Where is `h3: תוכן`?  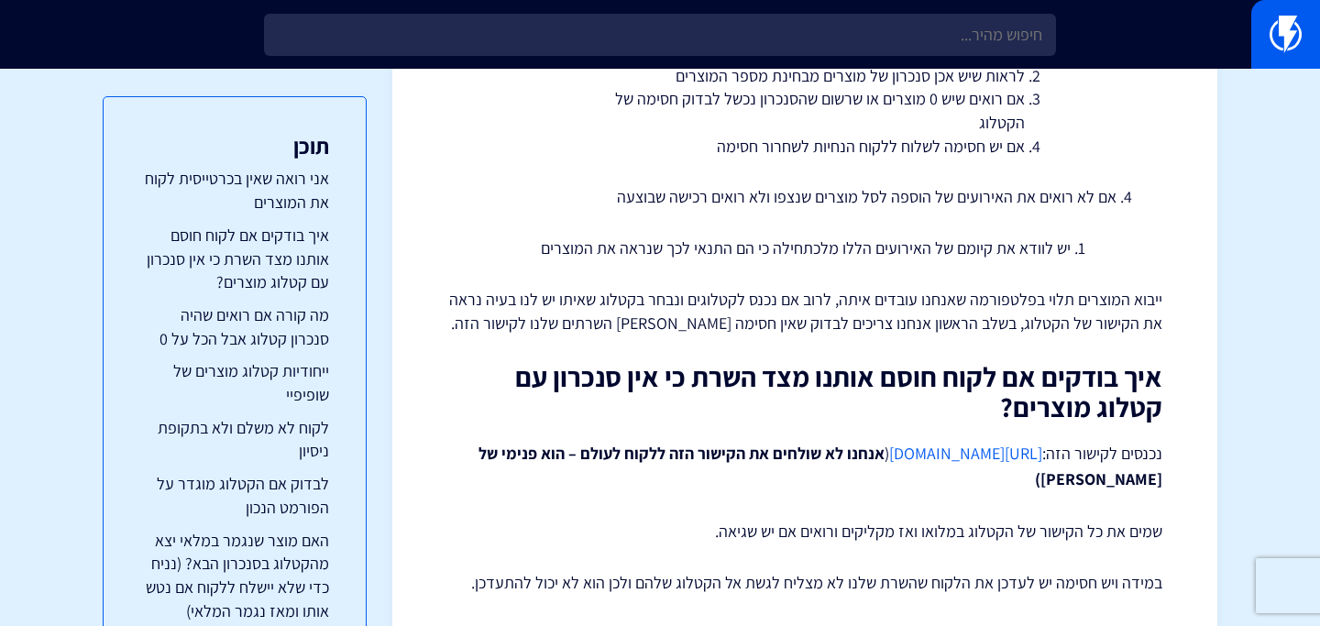 h3: תוכן is located at coordinates (235, 146).